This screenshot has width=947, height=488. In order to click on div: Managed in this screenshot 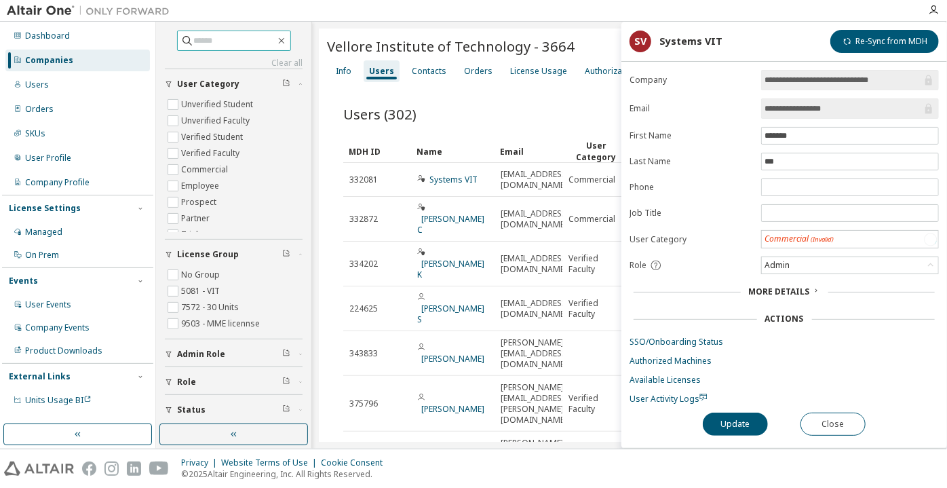, I will do `click(43, 232)`.